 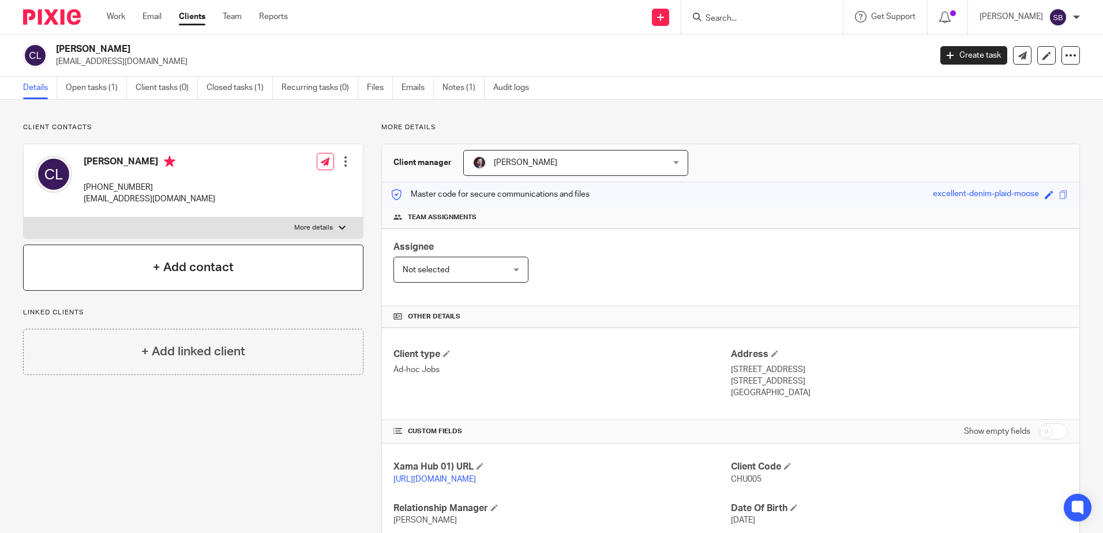 What do you see at coordinates (893, 17) in the screenshot?
I see `span: Get Support` at bounding box center [893, 17].